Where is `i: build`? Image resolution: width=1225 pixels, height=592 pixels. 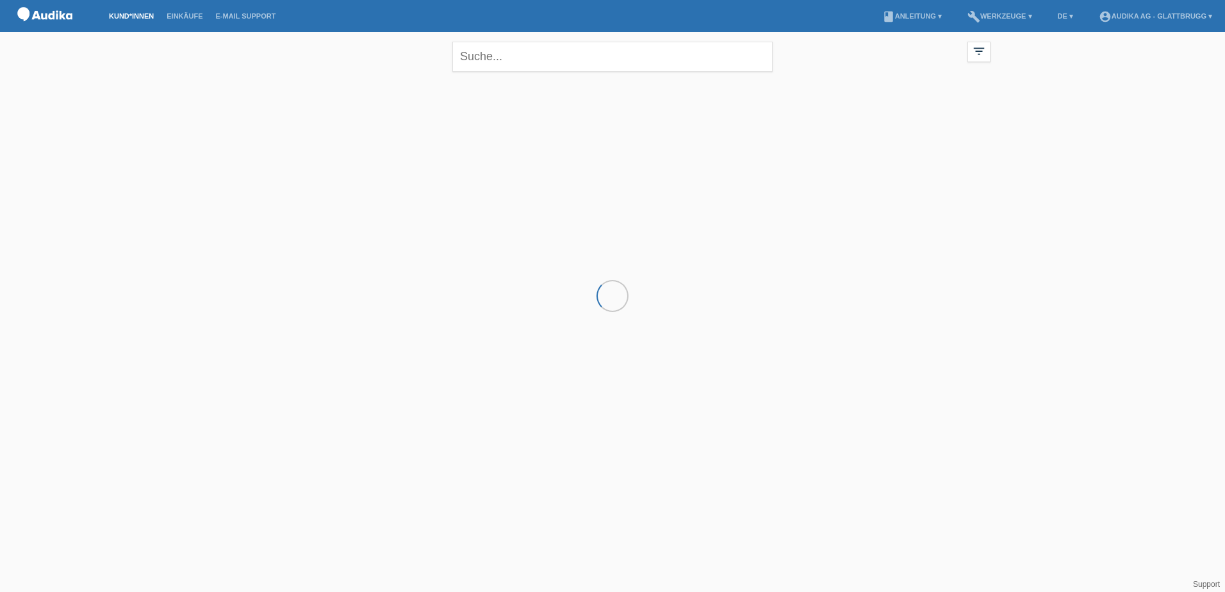 i: build is located at coordinates (974, 17).